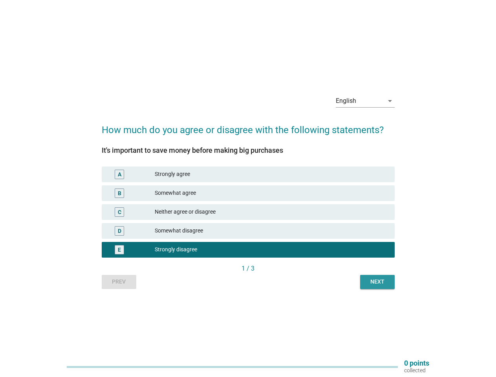  I want to click on div: Neither agree or disagree, so click(271, 212).